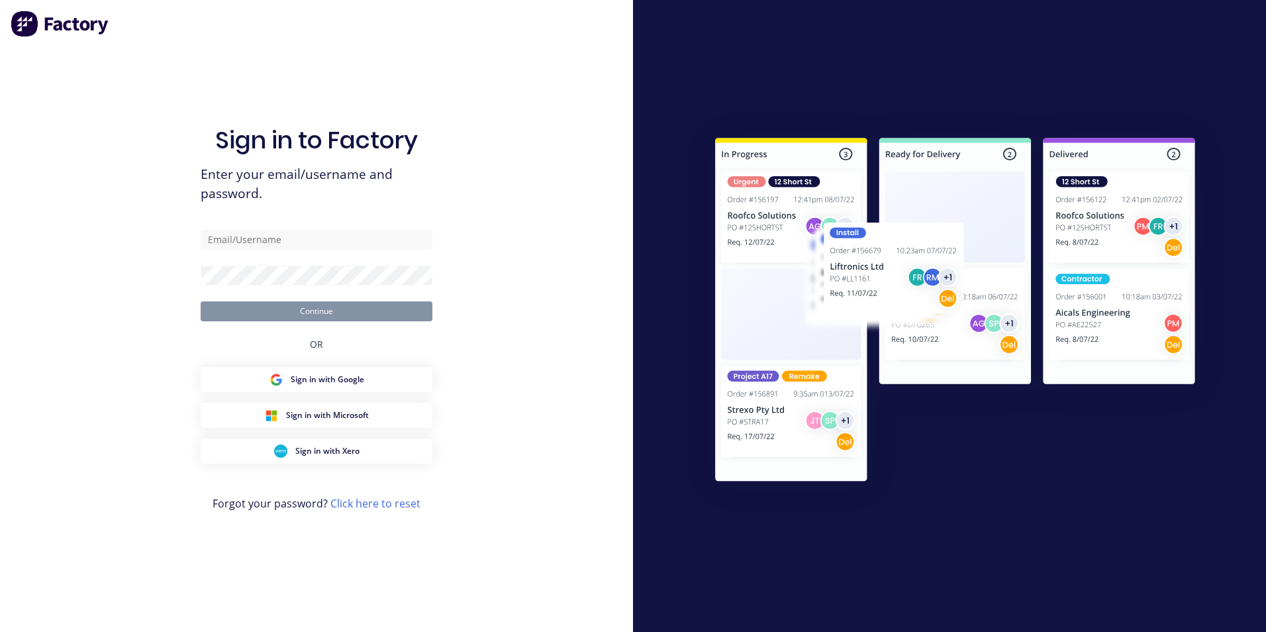  I want to click on span: Sign in with Xero, so click(327, 451).